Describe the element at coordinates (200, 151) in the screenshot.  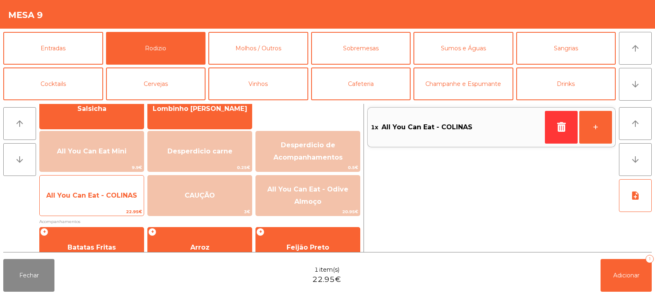
I see `span: Desperdicio carne` at that location.